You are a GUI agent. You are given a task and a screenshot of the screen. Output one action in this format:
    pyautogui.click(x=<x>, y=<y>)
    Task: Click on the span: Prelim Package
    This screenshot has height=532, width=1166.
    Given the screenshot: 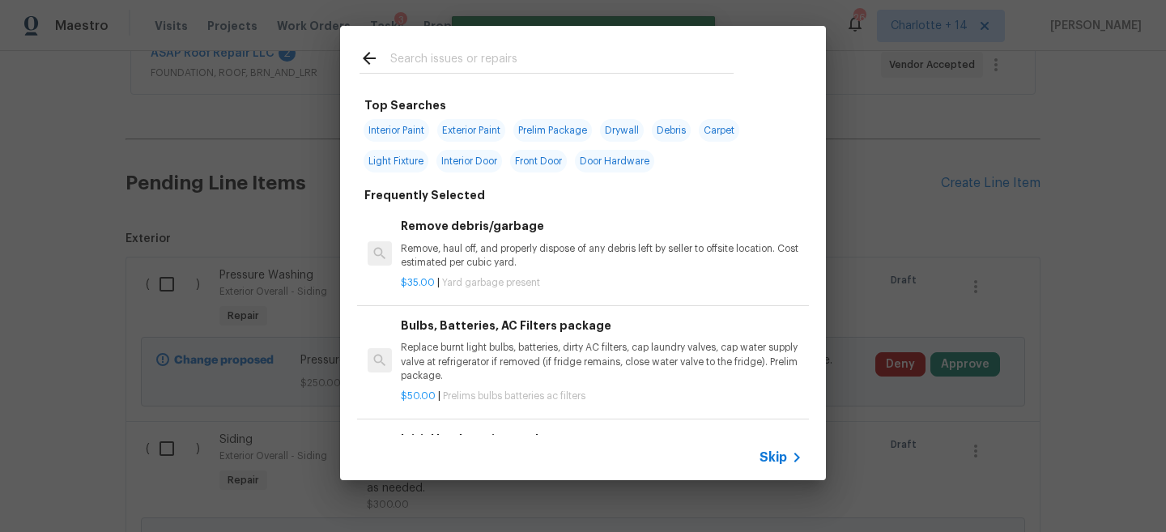 What is the action you would take?
    pyautogui.click(x=552, y=130)
    